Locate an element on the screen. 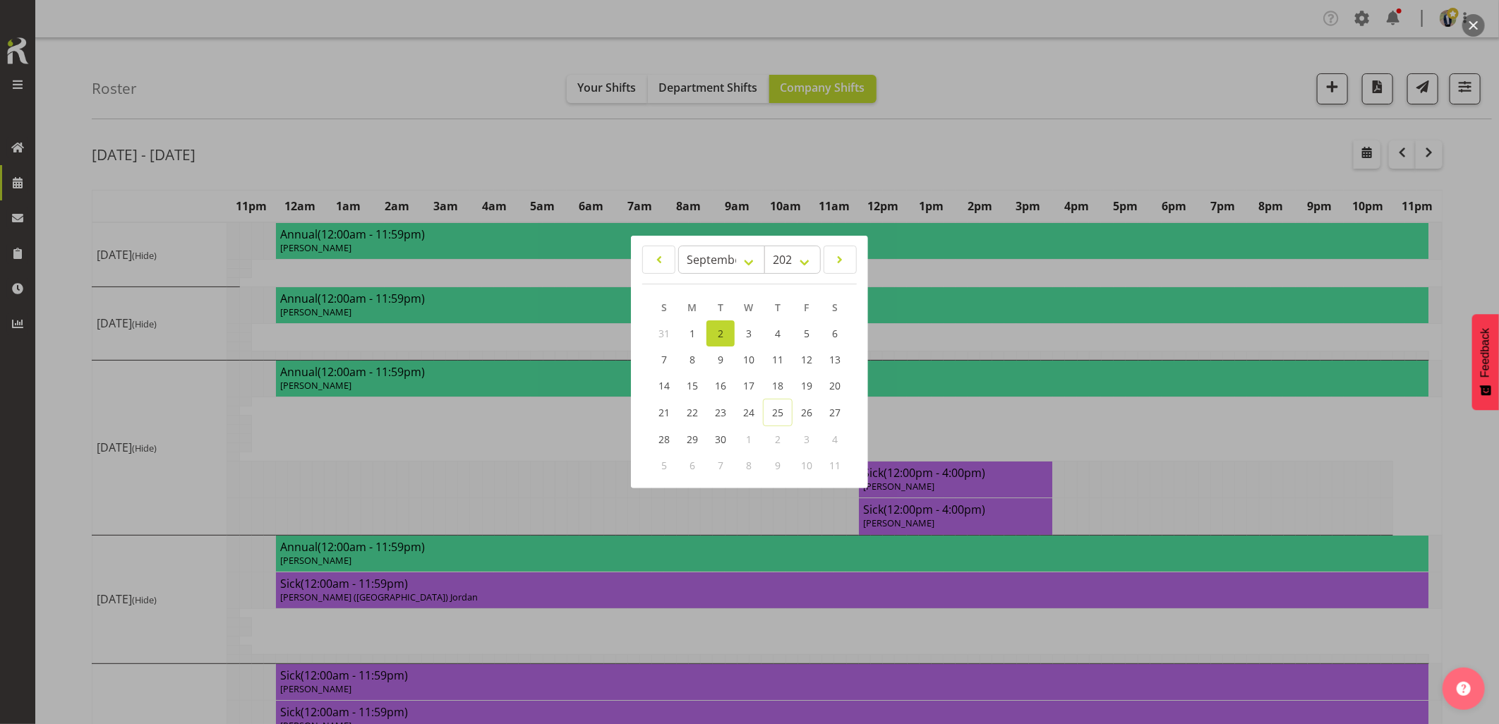  span: 19 is located at coordinates (807, 385).